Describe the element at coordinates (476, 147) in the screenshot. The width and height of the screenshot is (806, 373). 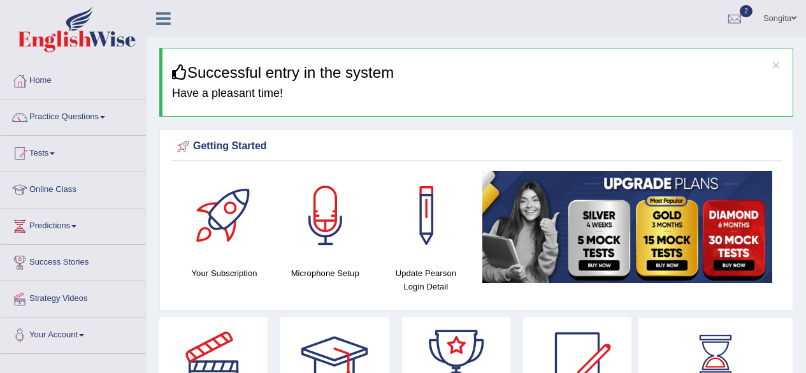
I see `div: Getting Started` at that location.